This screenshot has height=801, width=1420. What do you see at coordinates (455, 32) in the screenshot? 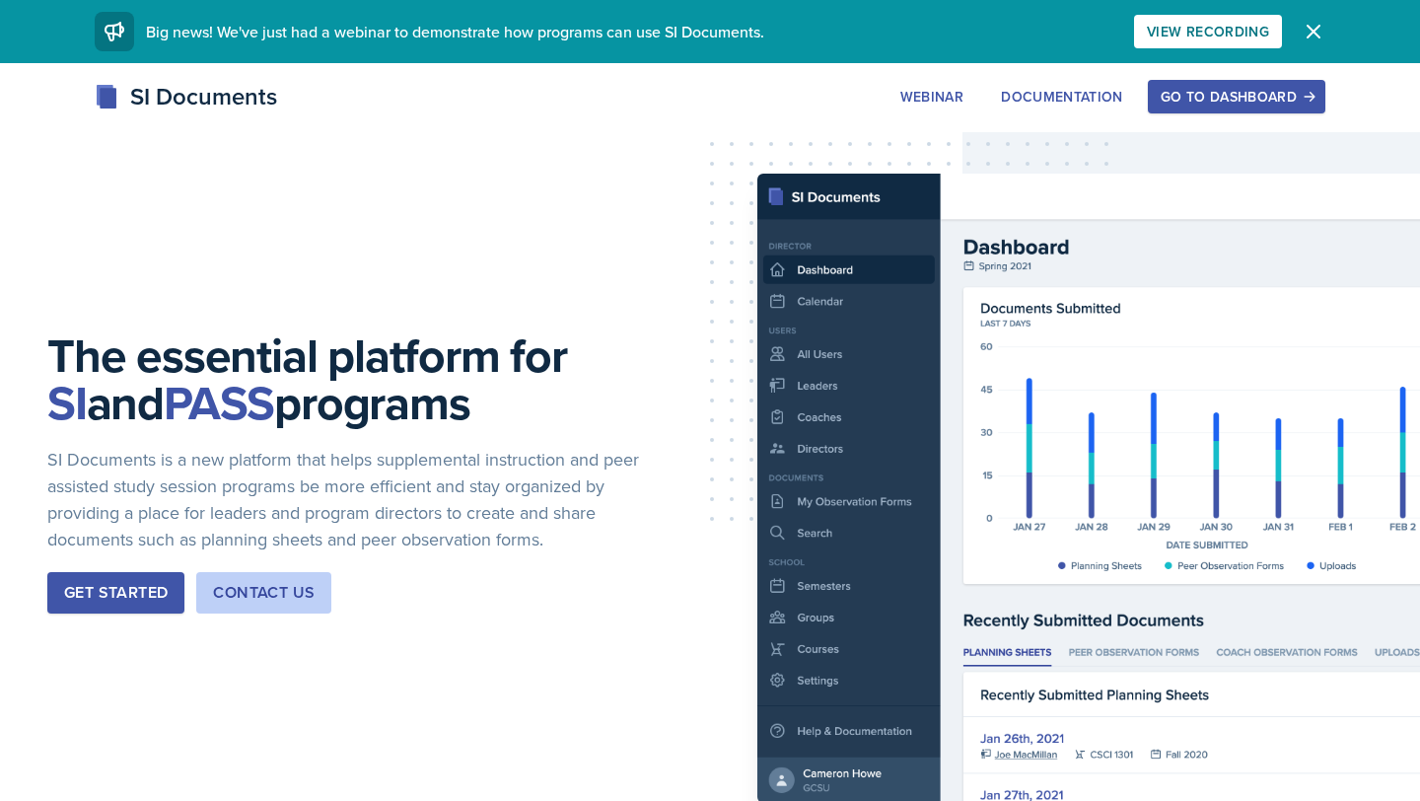
I see `span: Big news! We've just had a webinar to demonstrate how programs can use SI Documents.` at bounding box center [455, 32].